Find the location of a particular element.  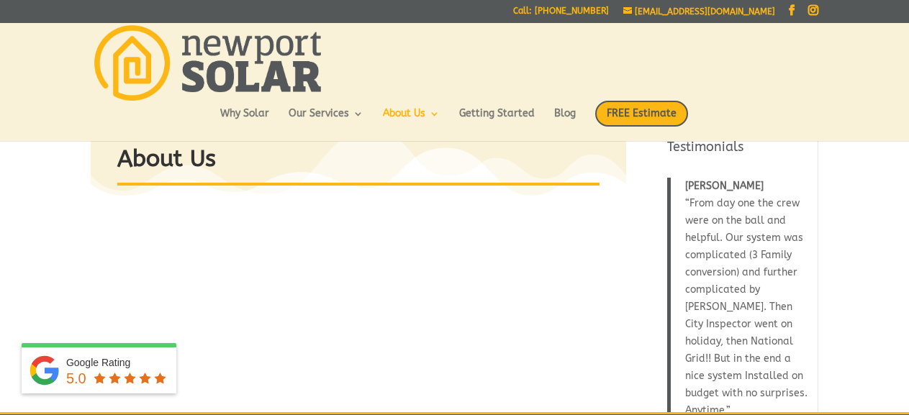

a: Why Solar is located at coordinates (245, 121).